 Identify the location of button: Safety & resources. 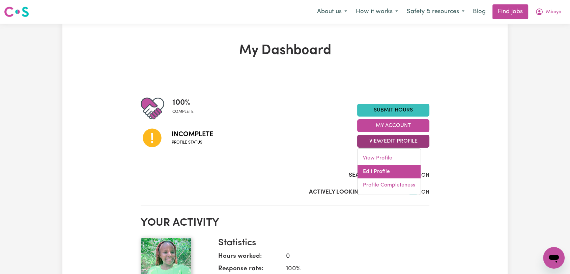
(435, 12).